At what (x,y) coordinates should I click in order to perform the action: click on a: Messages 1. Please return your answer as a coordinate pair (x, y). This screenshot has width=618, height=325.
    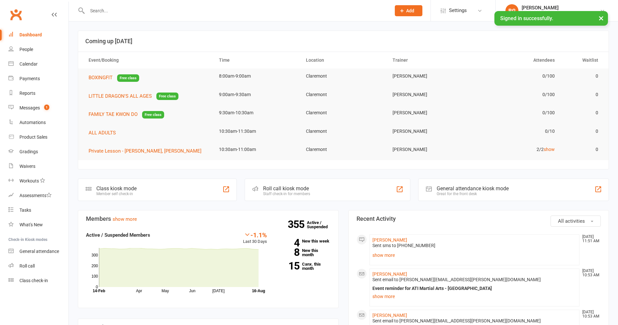
    Looking at the image, I should click on (38, 108).